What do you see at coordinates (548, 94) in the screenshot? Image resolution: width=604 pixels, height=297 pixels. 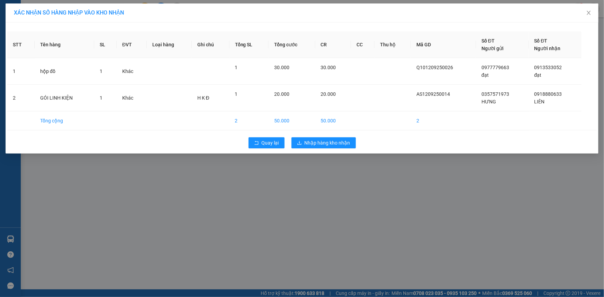 I see `span: 0918880633` at bounding box center [548, 94].